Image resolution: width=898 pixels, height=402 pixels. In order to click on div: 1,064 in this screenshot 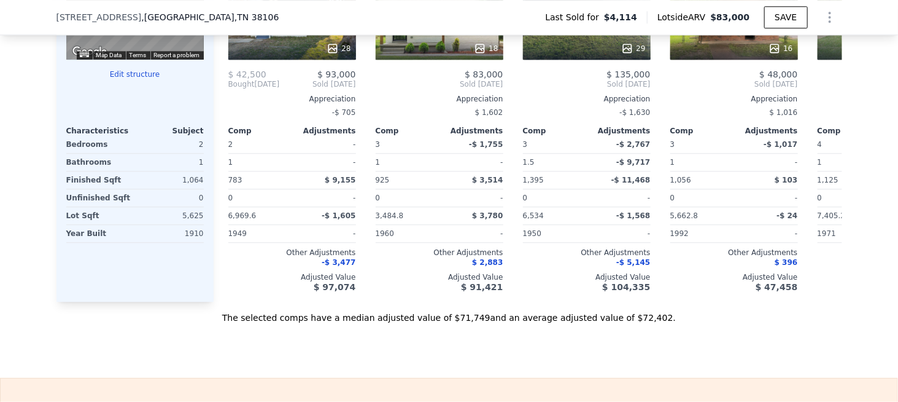, I will do `click(171, 180)`.